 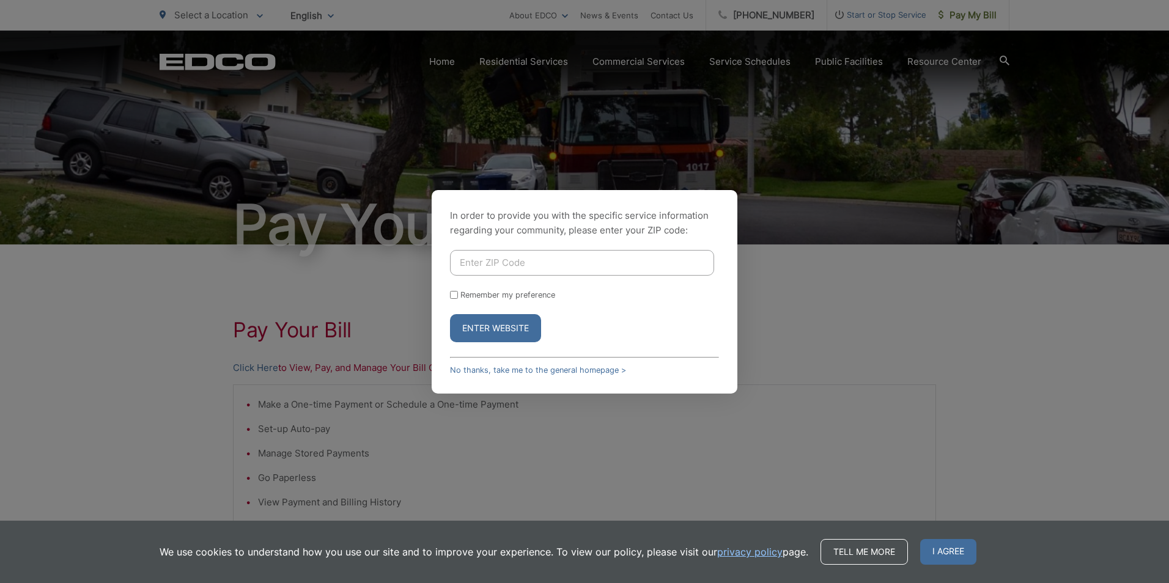 I want to click on label: Remember my preference, so click(x=507, y=295).